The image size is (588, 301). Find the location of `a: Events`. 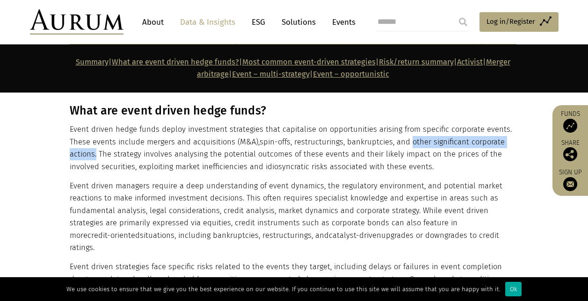

a: Events is located at coordinates (342, 22).